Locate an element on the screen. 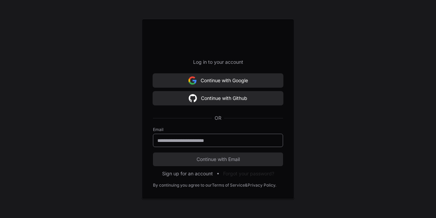 This screenshot has height=218, width=436. p: Log in to your account is located at coordinates (218, 62).